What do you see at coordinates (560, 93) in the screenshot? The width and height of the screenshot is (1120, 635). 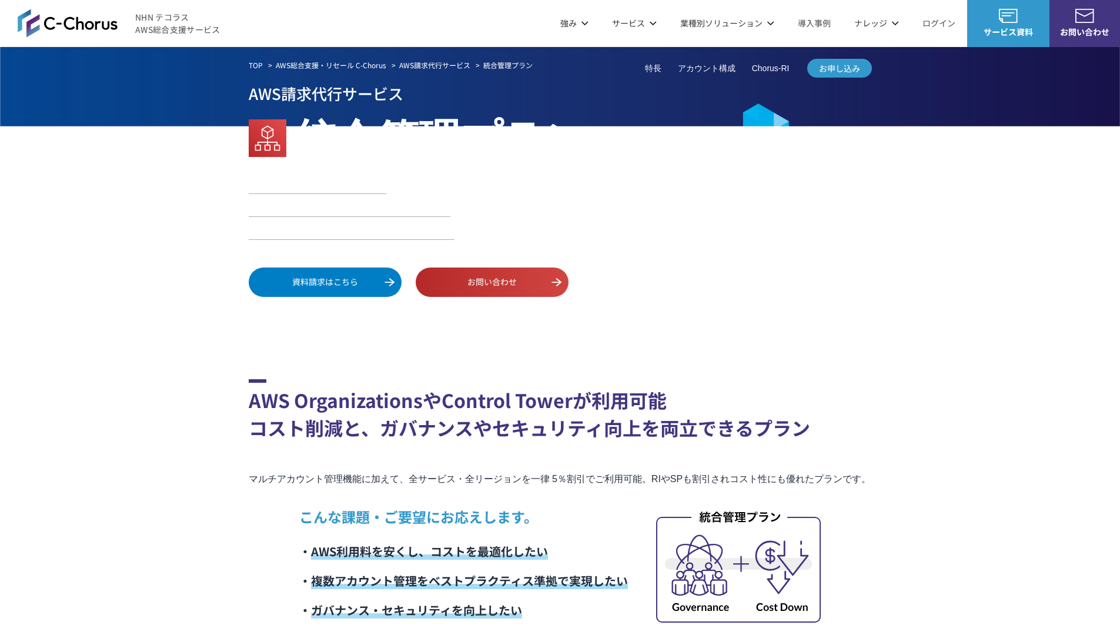 I see `p: AWS請求代行サービス` at bounding box center [560, 93].